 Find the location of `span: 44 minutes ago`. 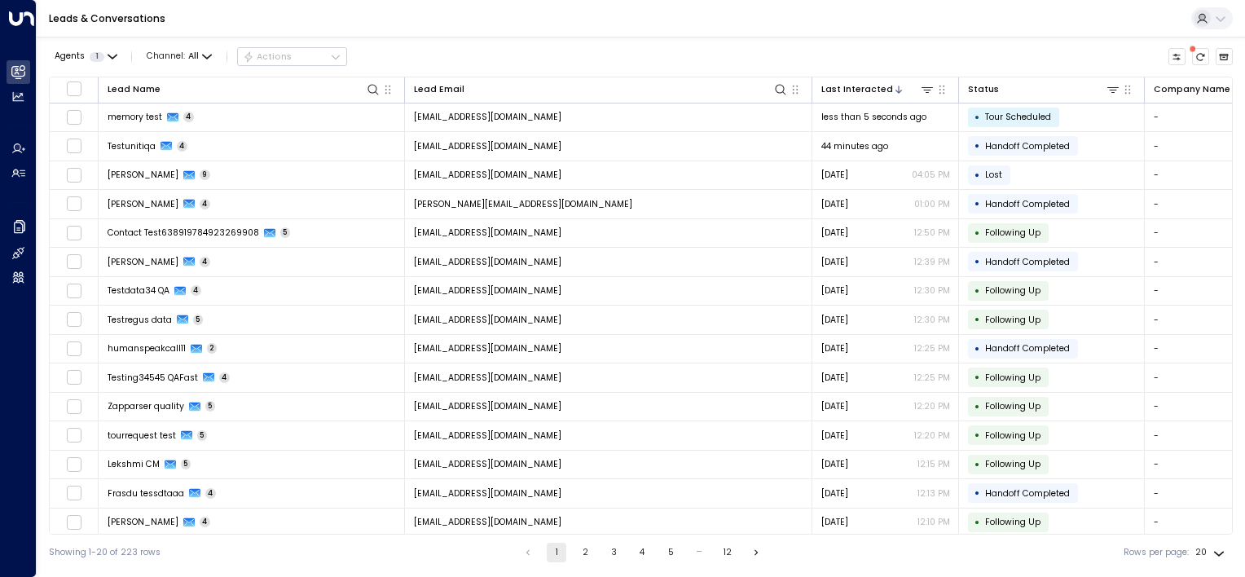

span: 44 minutes ago is located at coordinates (855, 146).